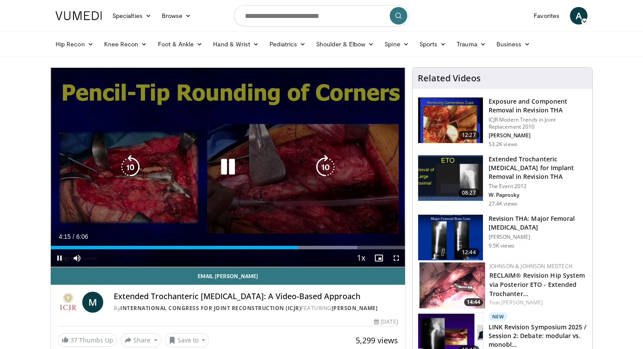 The image size is (643, 349). Describe the element at coordinates (473, 302) in the screenshot. I see `span: 14:44` at that location.